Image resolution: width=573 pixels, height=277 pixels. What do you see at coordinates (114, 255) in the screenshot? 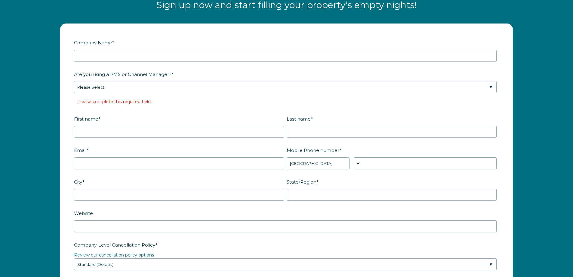
I see `a: Review our cancellation policy options` at bounding box center [114, 255].